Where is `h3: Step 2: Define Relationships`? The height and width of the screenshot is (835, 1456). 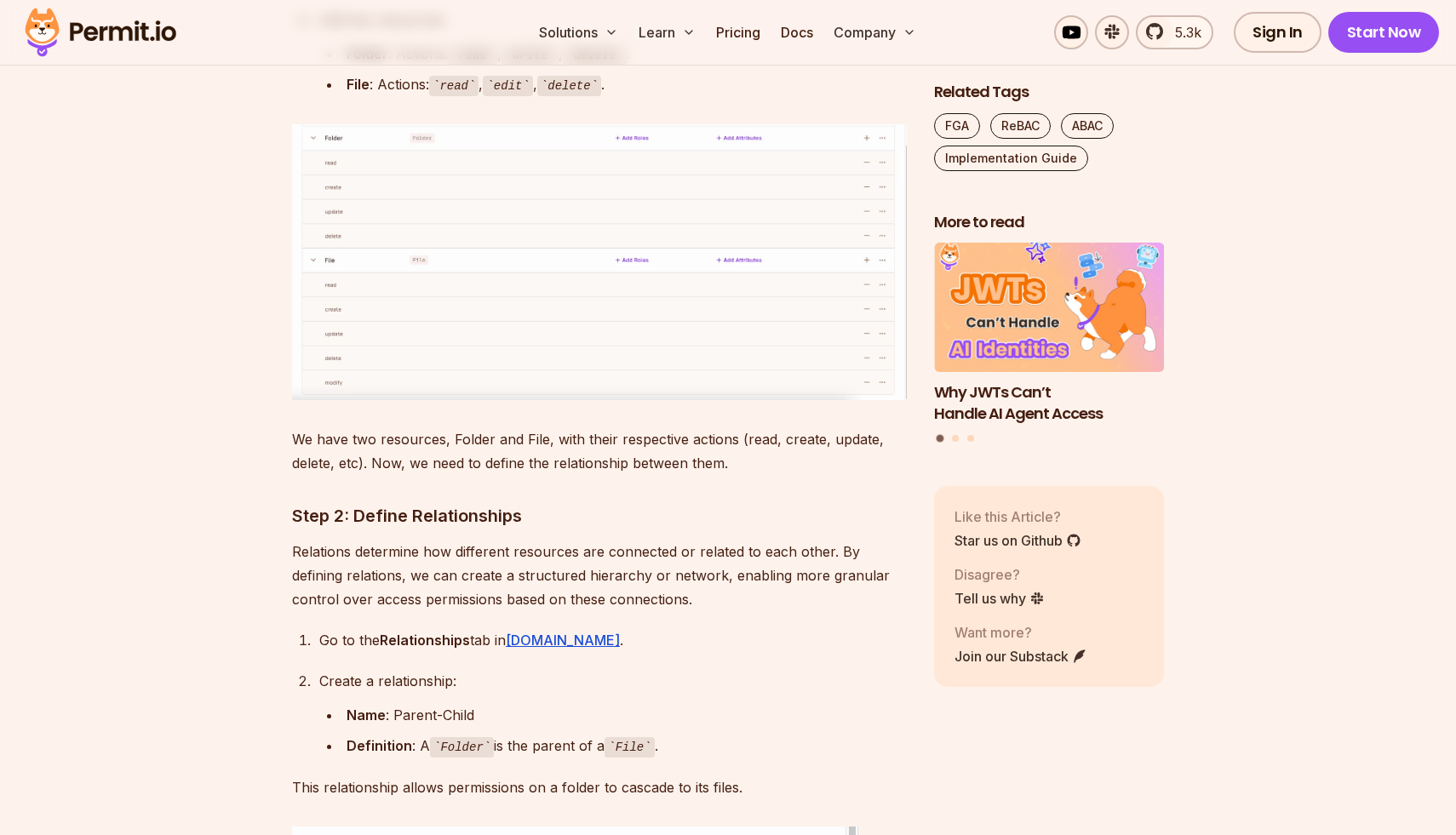
h3: Step 2: Define Relationships is located at coordinates (600, 516).